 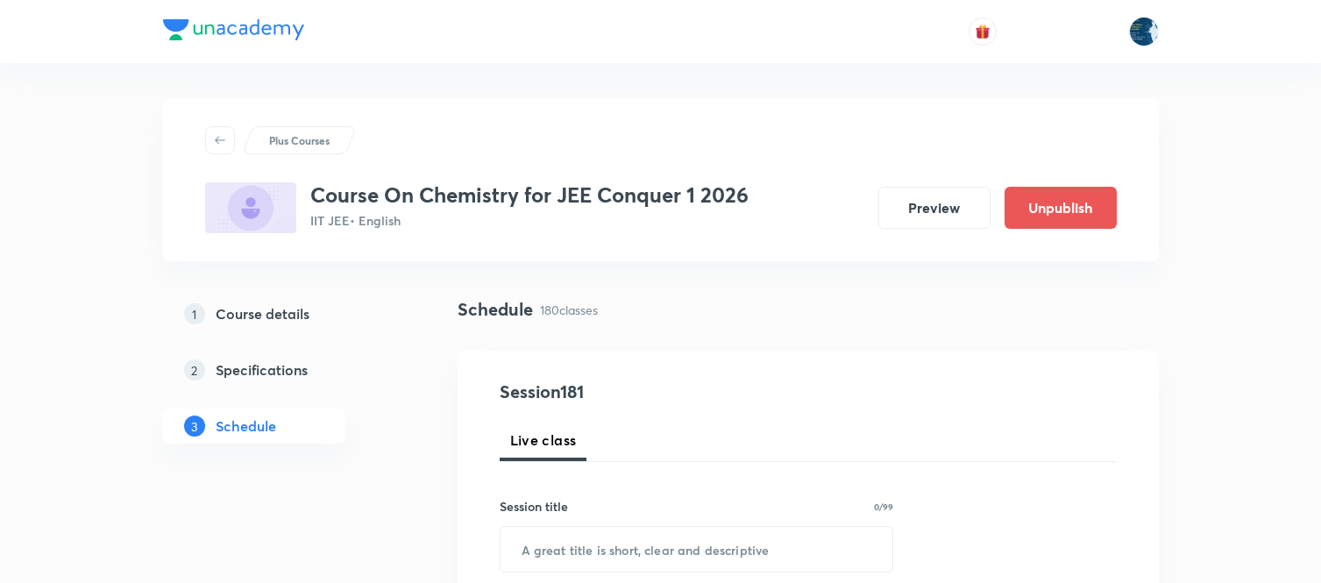 I want to click on p: Plus Courses, so click(x=299, y=140).